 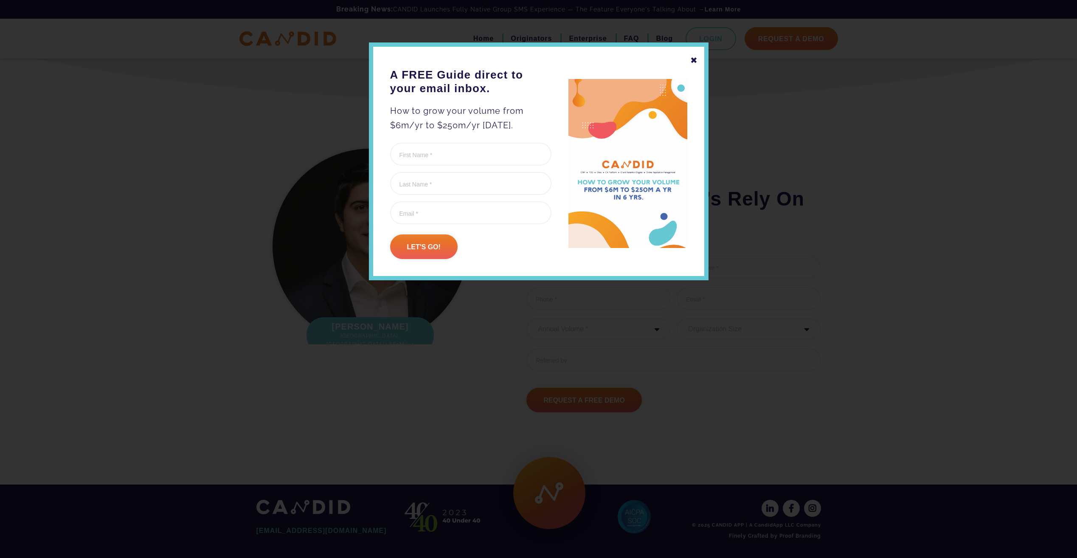 I want to click on input: Let's go!, so click(x=424, y=247).